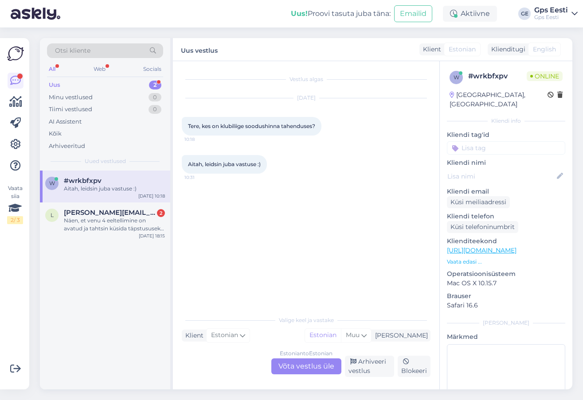 The image size is (583, 400). Describe the element at coordinates (544, 49) in the screenshot. I see `span: English` at that location.